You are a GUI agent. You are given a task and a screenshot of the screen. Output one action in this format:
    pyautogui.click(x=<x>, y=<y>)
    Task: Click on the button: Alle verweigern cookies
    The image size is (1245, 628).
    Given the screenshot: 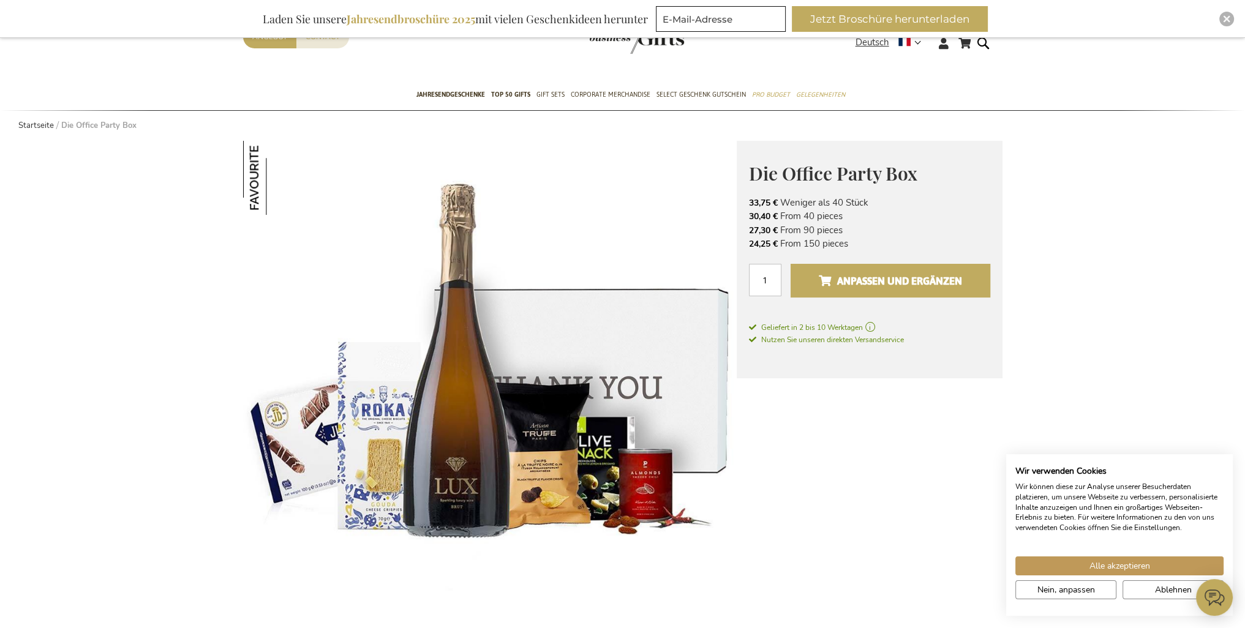 What is the action you would take?
    pyautogui.click(x=1172, y=590)
    